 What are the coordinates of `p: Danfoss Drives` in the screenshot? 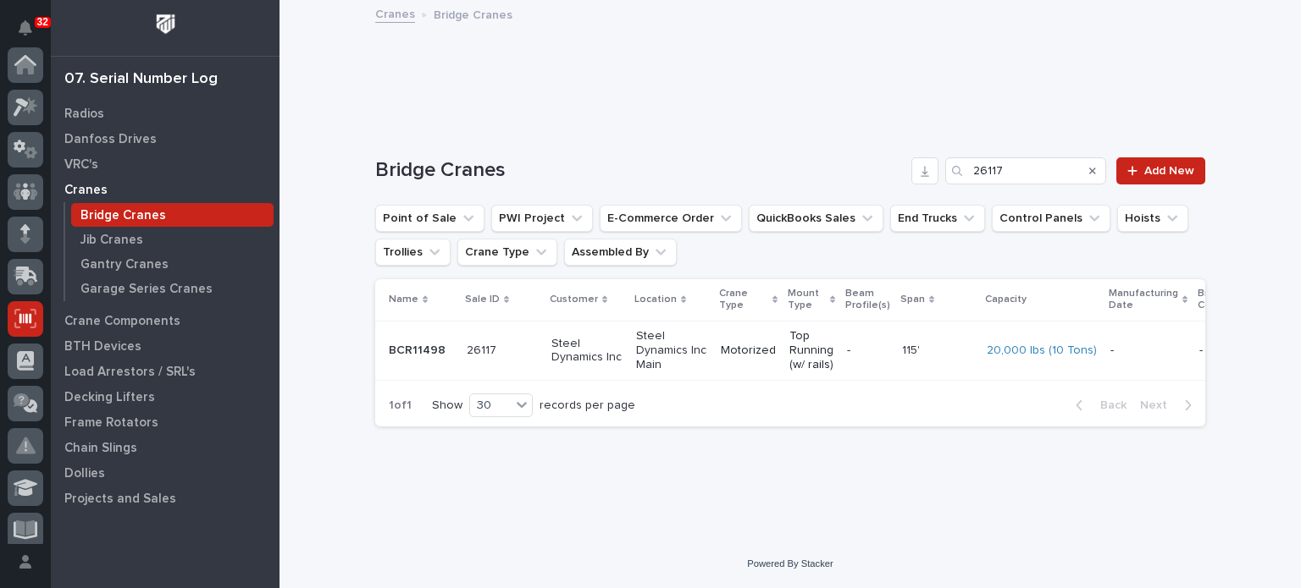 It's located at (110, 140).